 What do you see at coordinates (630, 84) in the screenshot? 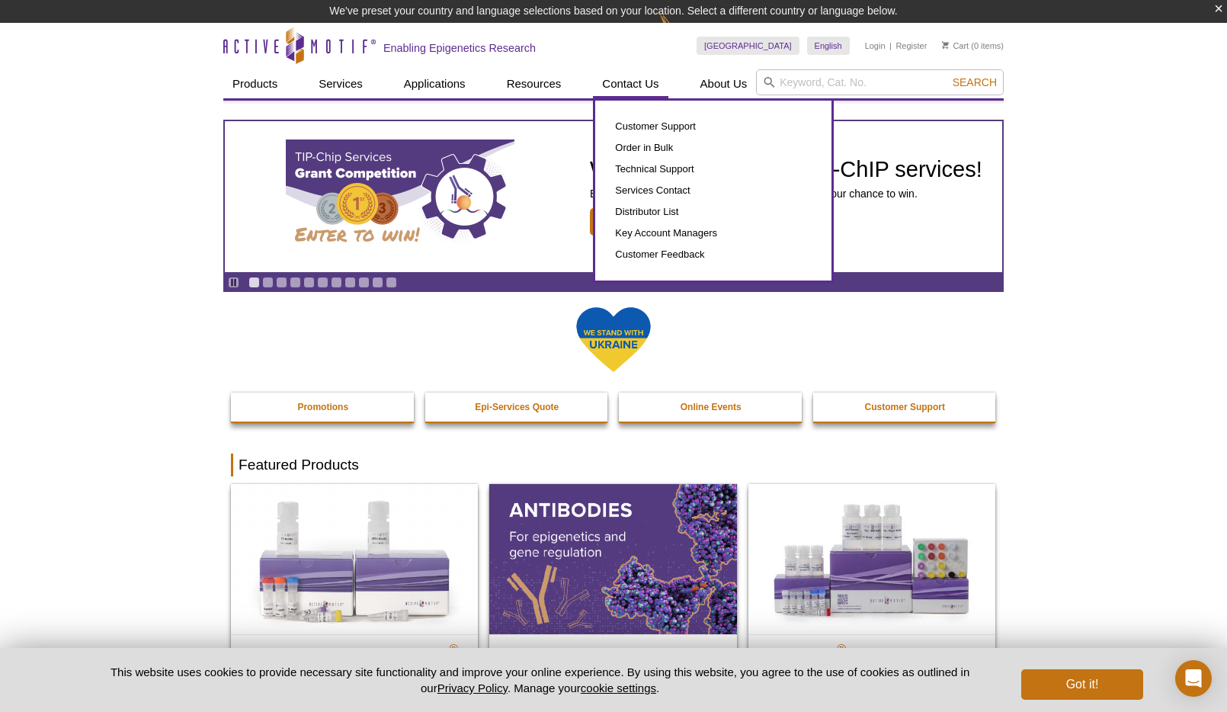
I see `a: Contact Us` at bounding box center [630, 84].